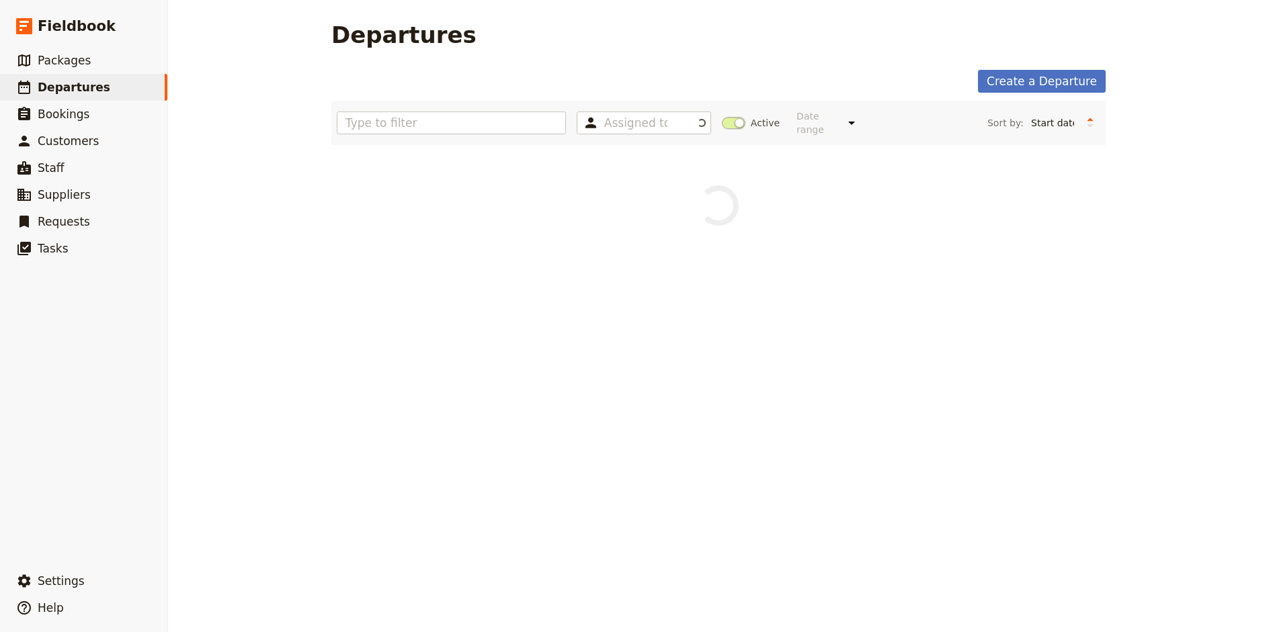 The height and width of the screenshot is (632, 1269). What do you see at coordinates (1090, 123) in the screenshot?
I see `button: Change sort direction` at bounding box center [1090, 123].